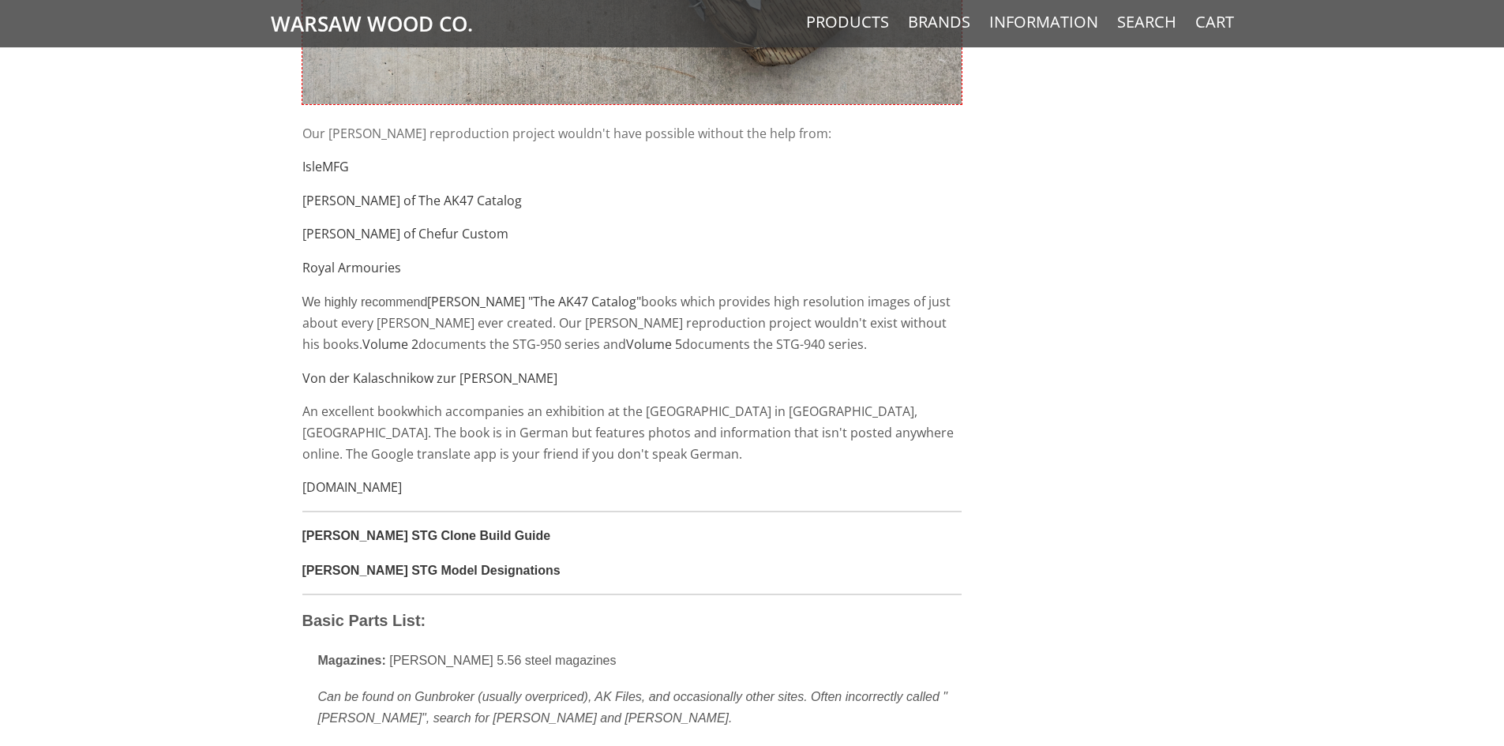  I want to click on a: Search, so click(1147, 22).